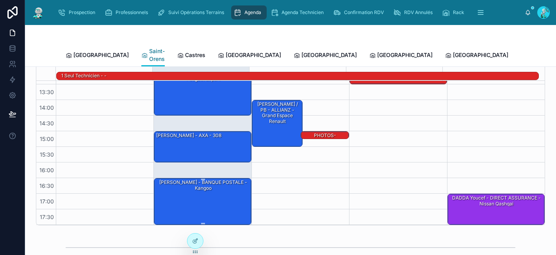  I want to click on span: Agenda, so click(253, 12).